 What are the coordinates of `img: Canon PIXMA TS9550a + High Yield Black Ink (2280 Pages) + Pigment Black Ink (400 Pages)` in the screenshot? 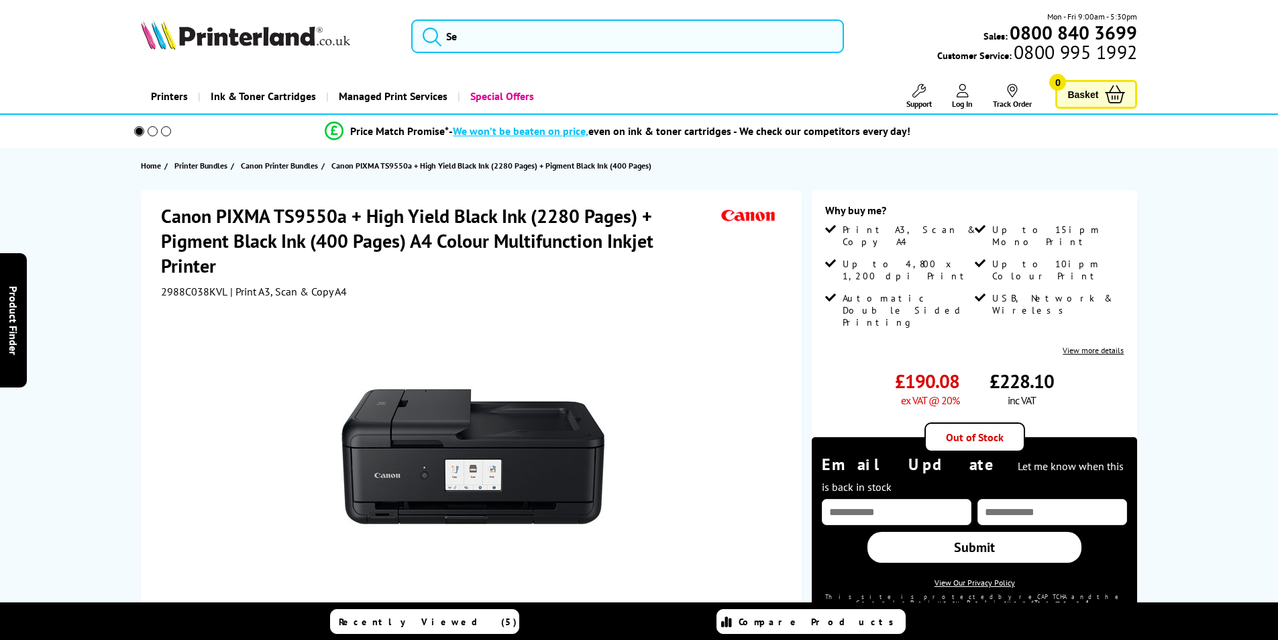 It's located at (473, 456).